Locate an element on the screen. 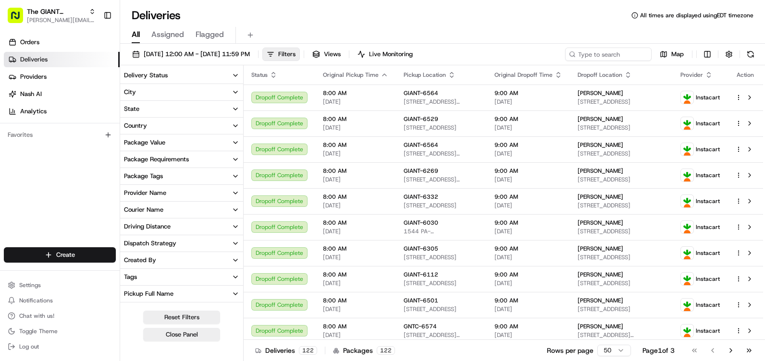  a: Orders is located at coordinates (61, 42).